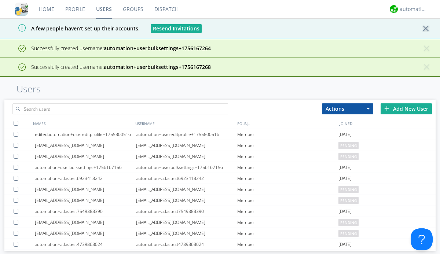  Describe the element at coordinates (82, 123) in the screenshot. I see `div: NAMES` at that location.